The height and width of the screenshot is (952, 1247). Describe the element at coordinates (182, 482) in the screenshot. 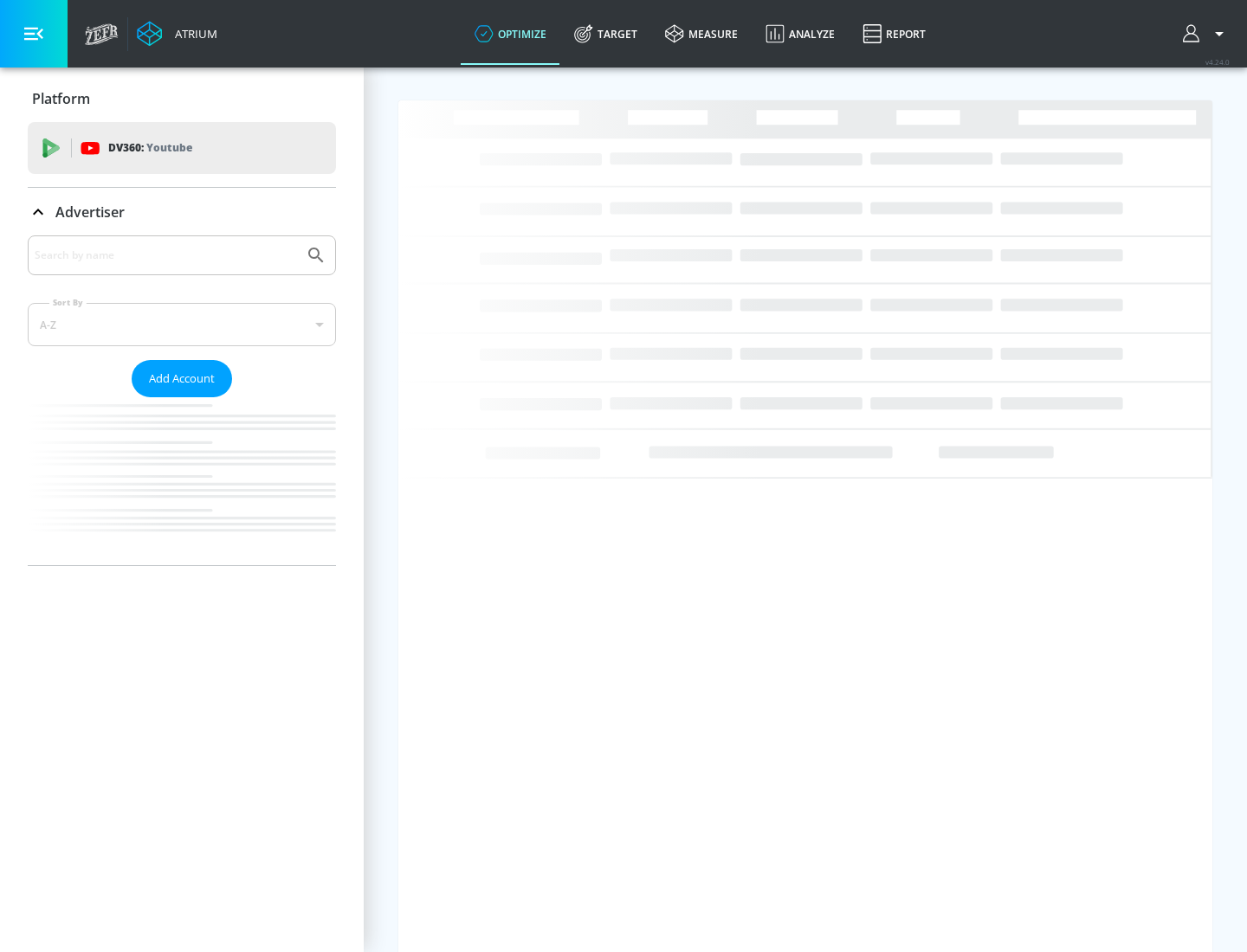

I see `nav: list of Advertiser` at that location.